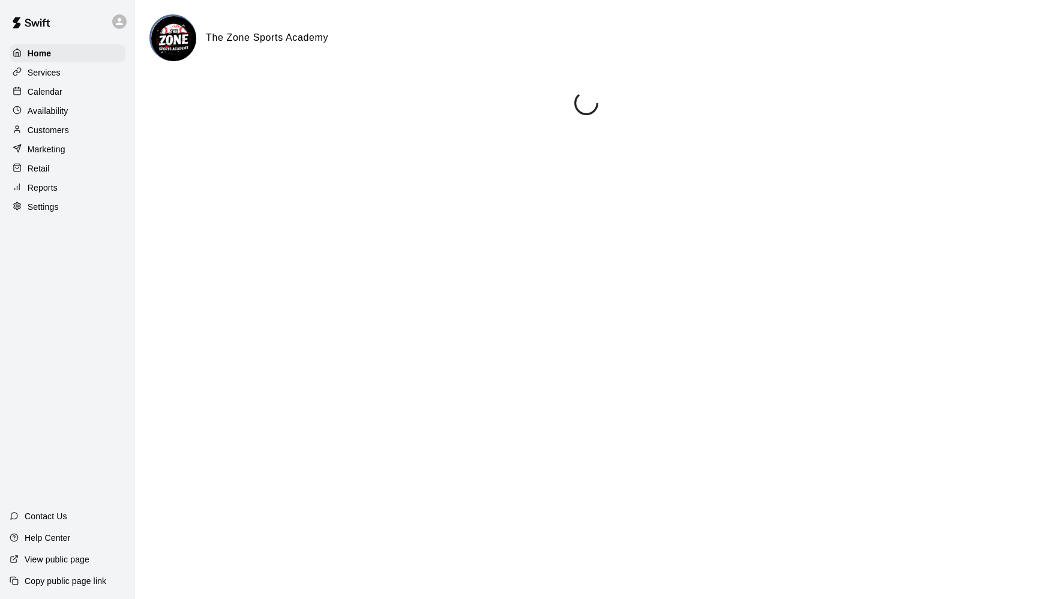 The image size is (1037, 599). I want to click on h6: The Zone Sports Academy, so click(267, 38).